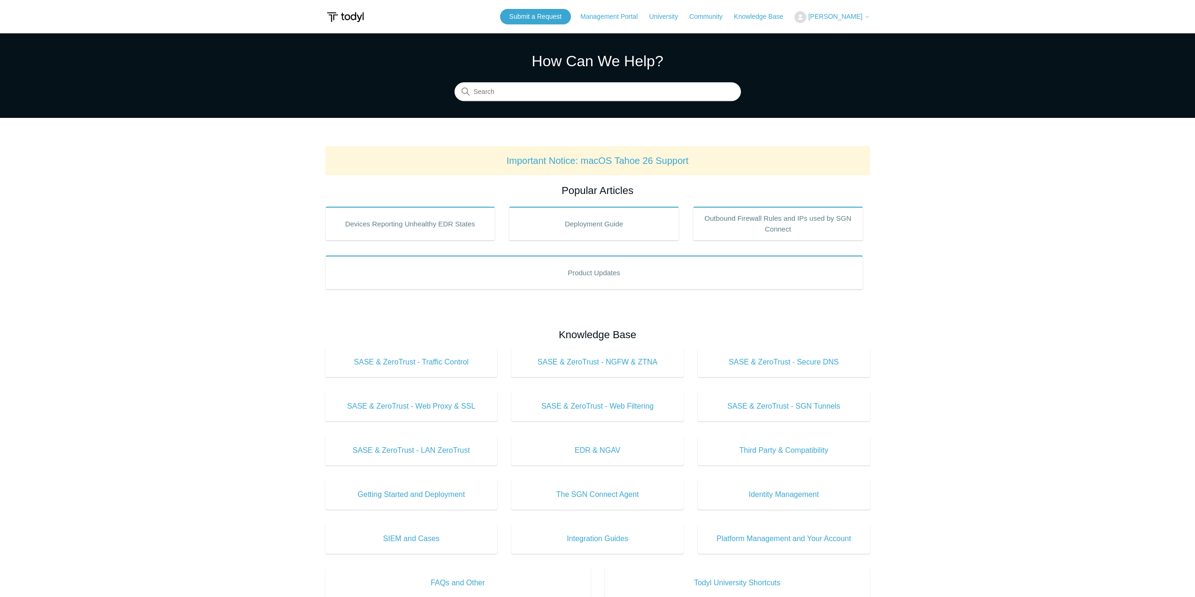 The image size is (1195, 597). Describe the element at coordinates (784, 362) in the screenshot. I see `span: SASE & ZeroTrust - Secure DNS` at that location.